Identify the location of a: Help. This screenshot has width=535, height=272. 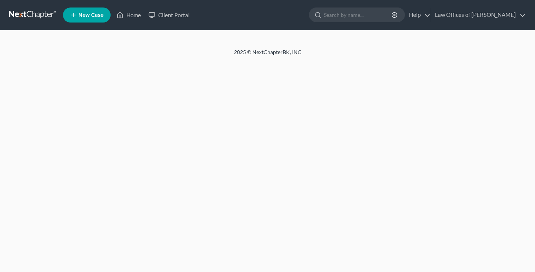
(418, 15).